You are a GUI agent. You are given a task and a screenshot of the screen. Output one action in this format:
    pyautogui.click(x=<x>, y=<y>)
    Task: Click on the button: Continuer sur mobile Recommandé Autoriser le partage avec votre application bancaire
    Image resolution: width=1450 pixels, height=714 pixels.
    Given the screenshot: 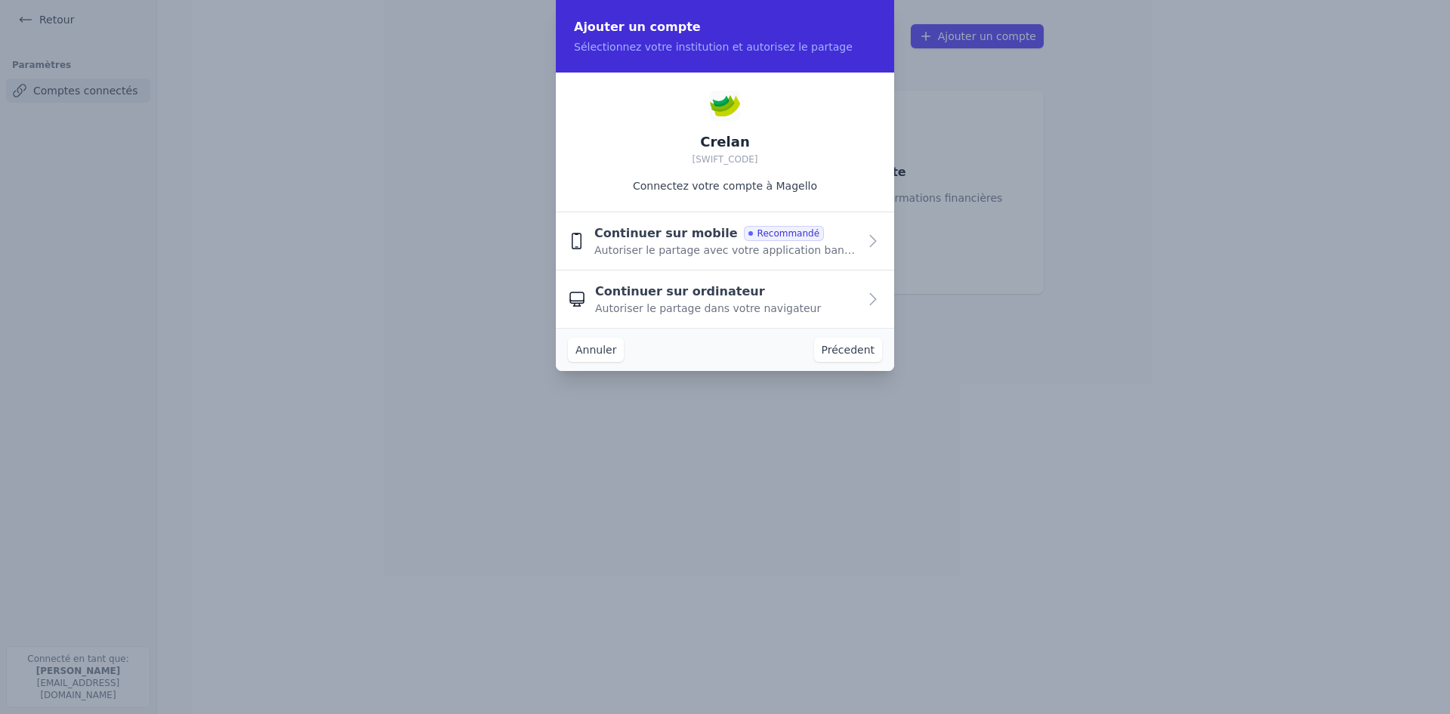 What is the action you would take?
    pyautogui.click(x=725, y=241)
    